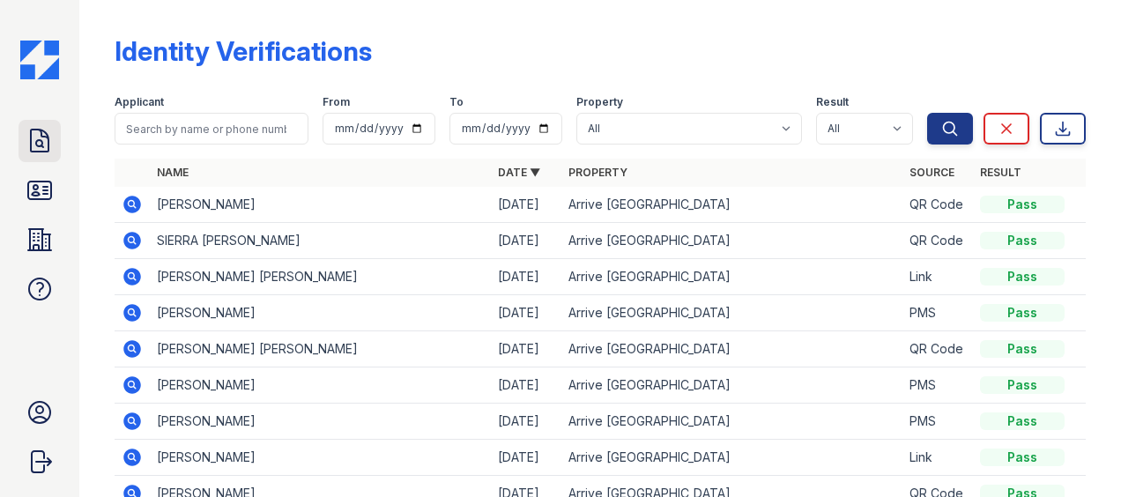  I want to click on label: To, so click(457, 102).